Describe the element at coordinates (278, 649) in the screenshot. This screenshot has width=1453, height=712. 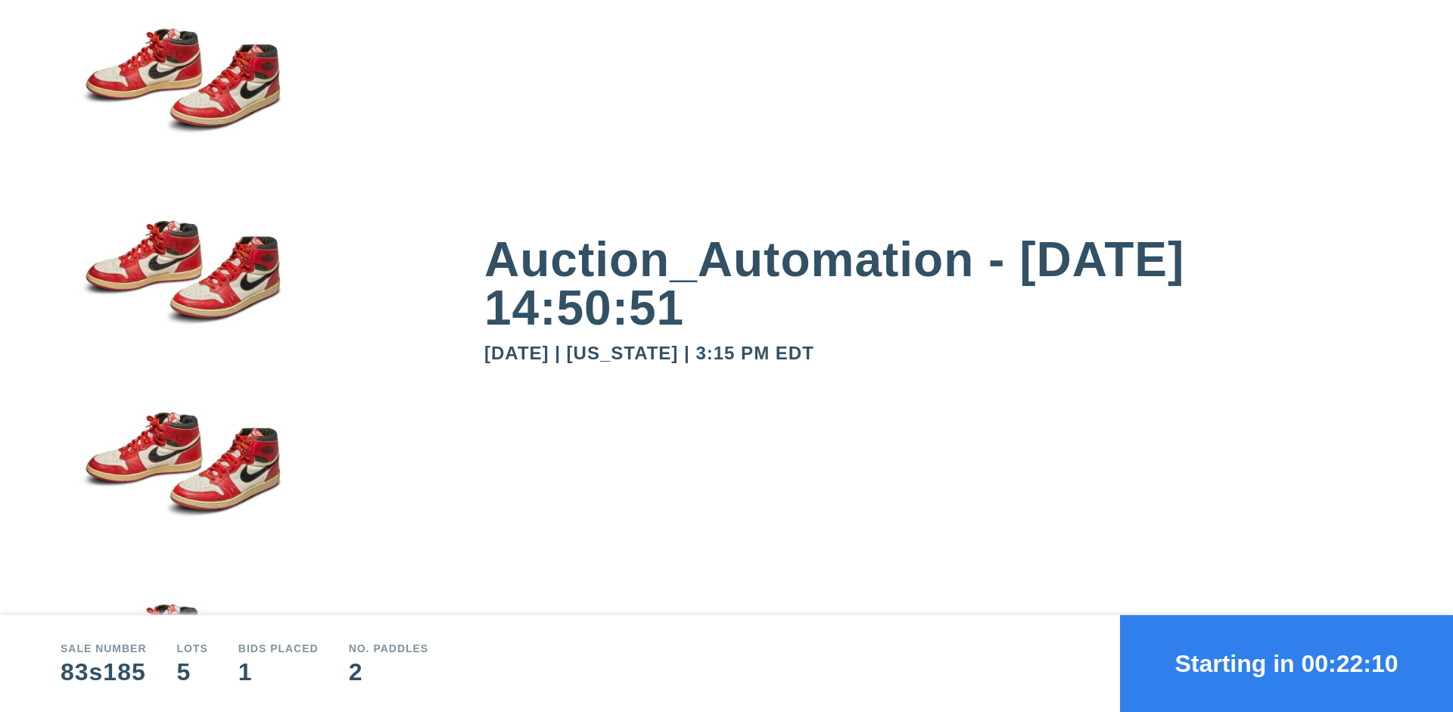
I see `div: Bids Placed` at that location.